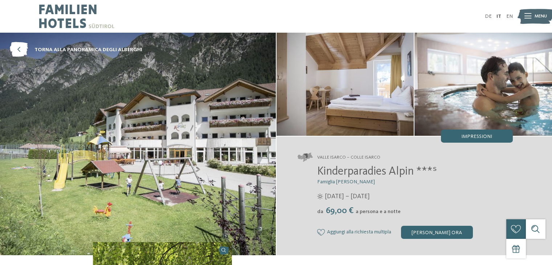  Describe the element at coordinates (499, 16) in the screenshot. I see `a: IT` at that location.